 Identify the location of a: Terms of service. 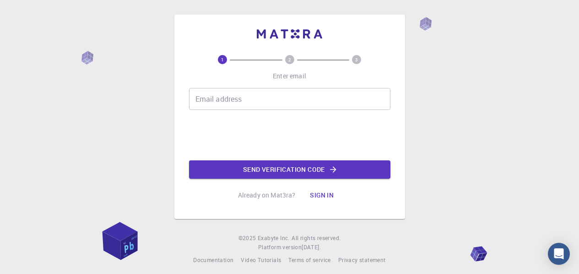
(309, 260).